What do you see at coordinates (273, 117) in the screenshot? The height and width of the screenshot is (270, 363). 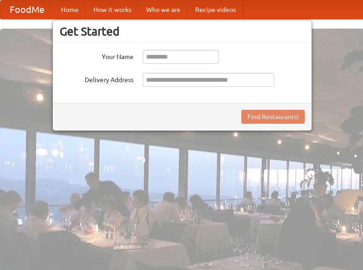 I see `button: Find Restaurants!` at bounding box center [273, 117].